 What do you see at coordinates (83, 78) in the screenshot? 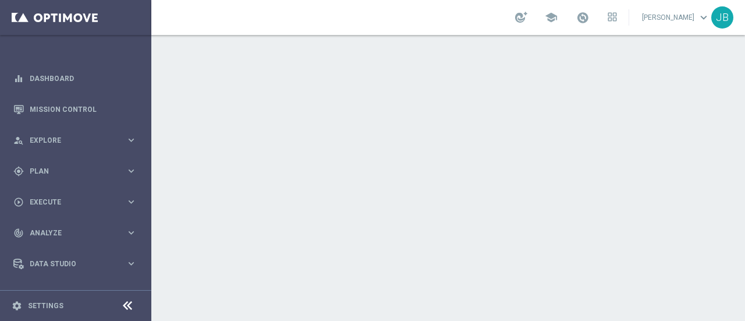
I see `a: Dashboard` at bounding box center [83, 78].